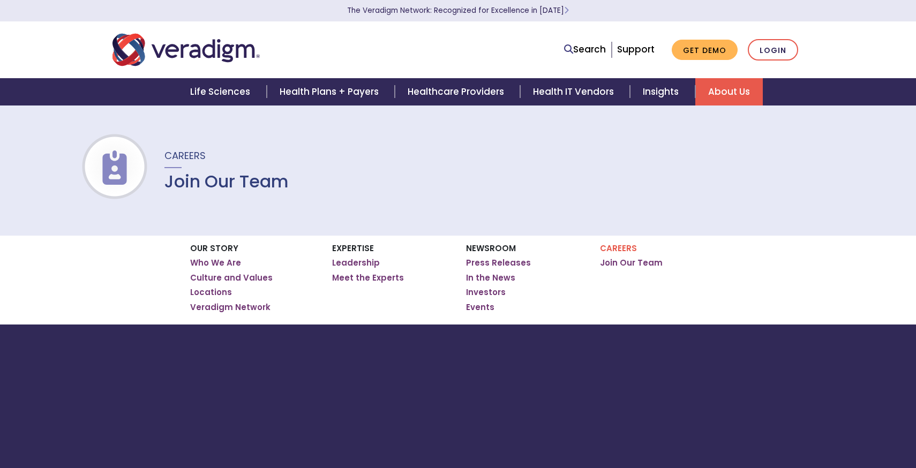 The height and width of the screenshot is (468, 916). What do you see at coordinates (230, 307) in the screenshot?
I see `a: Veradigm Network` at bounding box center [230, 307].